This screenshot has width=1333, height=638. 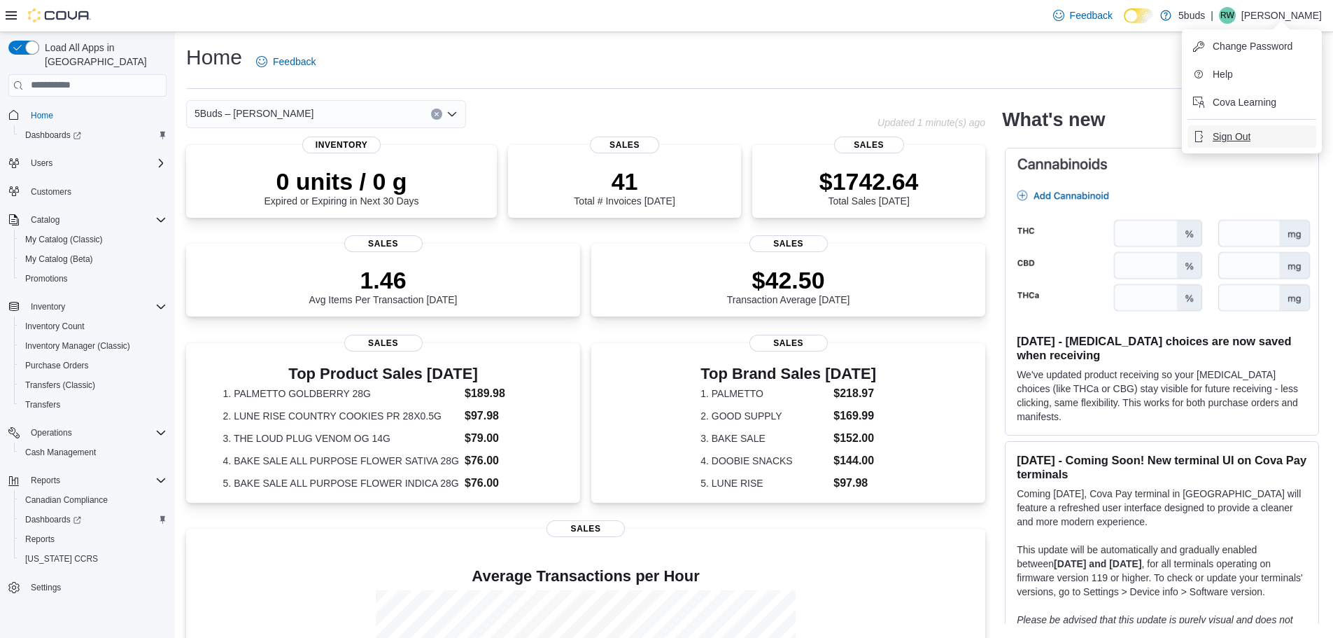 What do you see at coordinates (624, 181) in the screenshot?
I see `p: 41` at bounding box center [624, 181].